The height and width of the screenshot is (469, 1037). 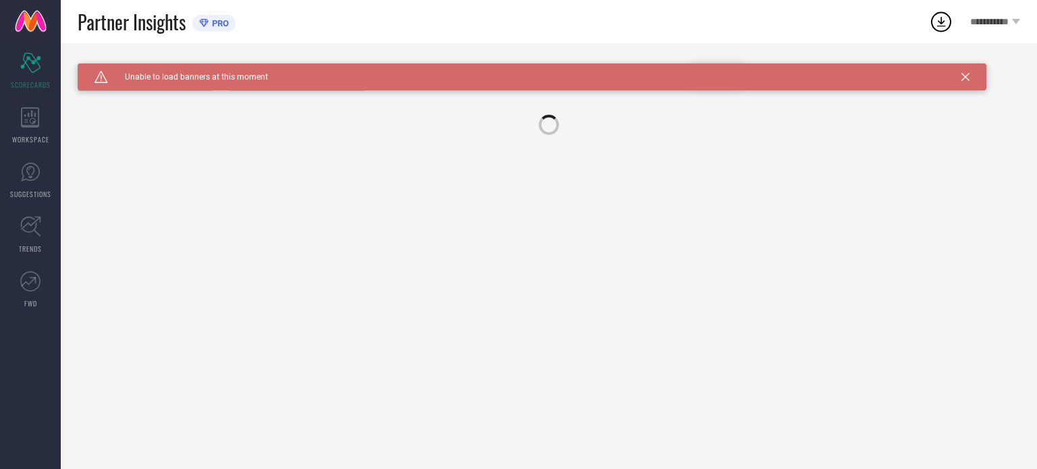 I want to click on span: FWD, so click(x=30, y=303).